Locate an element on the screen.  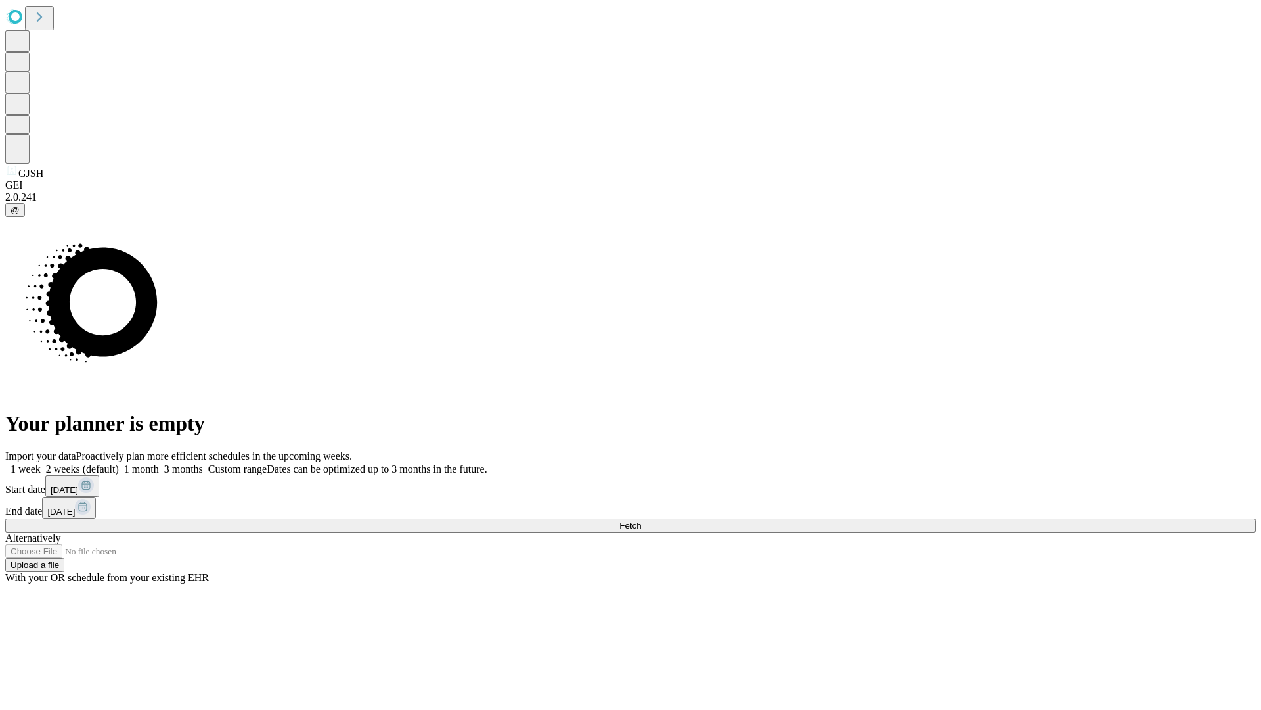
span: Alternatively is located at coordinates (33, 537).